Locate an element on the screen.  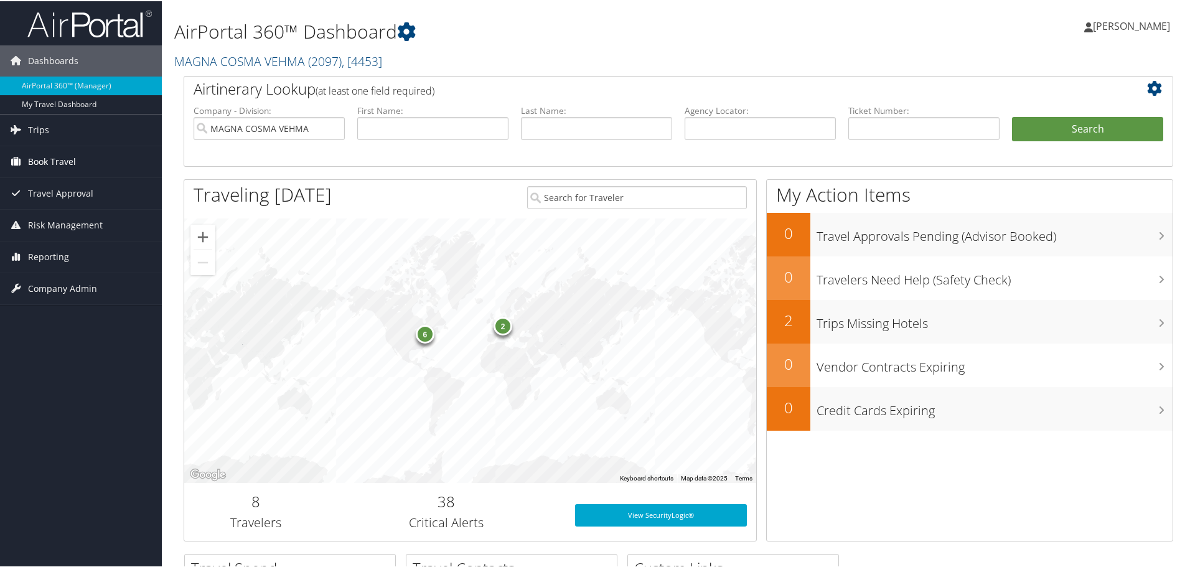
h3: Travel Approvals Pending (Advisor Booked) is located at coordinates (994, 232).